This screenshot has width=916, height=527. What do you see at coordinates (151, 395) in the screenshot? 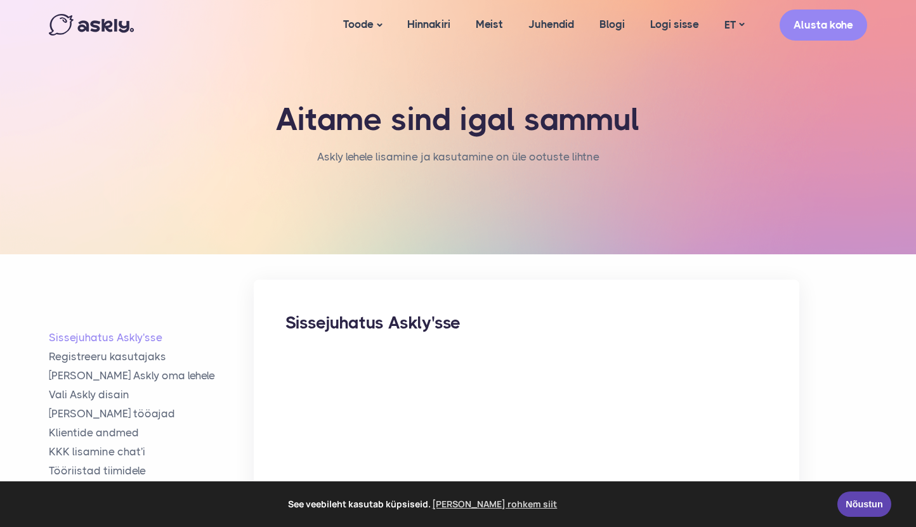
I see `a: Vali Askly disain` at bounding box center [151, 395].